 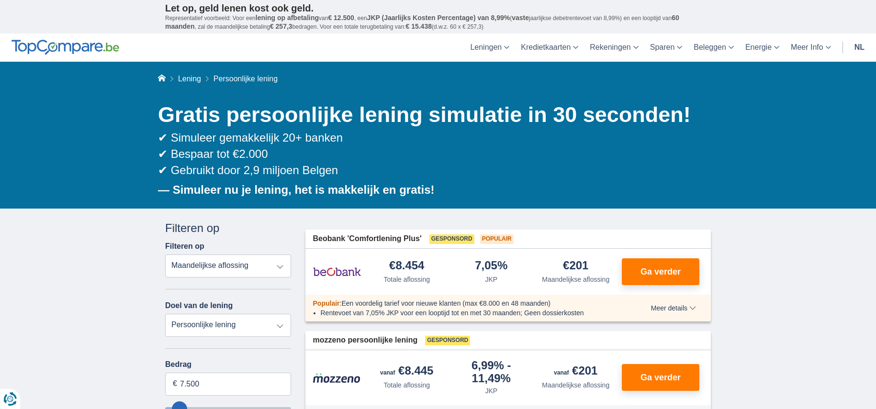 What do you see at coordinates (468, 313) in the screenshot?
I see `li: Rentevoet van 7,05% JKP voor een looptijd tot en met 30 maanden; Geen dossierkosten` at bounding box center [468, 313].